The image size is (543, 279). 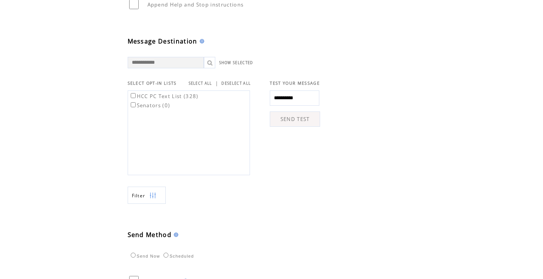 I want to click on label: Send Now, so click(x=144, y=256).